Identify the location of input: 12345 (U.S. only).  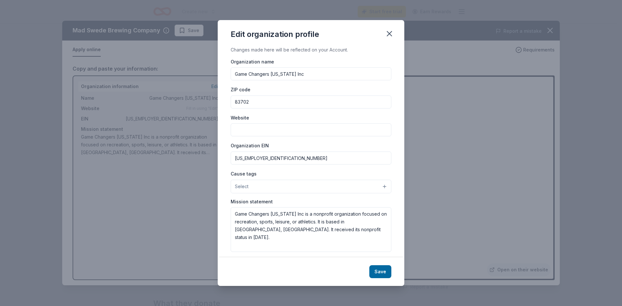
(311, 102).